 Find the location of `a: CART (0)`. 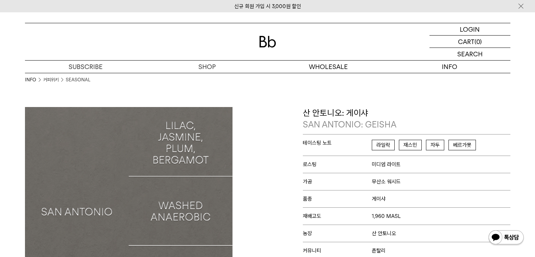

a: CART (0) is located at coordinates (470, 42).